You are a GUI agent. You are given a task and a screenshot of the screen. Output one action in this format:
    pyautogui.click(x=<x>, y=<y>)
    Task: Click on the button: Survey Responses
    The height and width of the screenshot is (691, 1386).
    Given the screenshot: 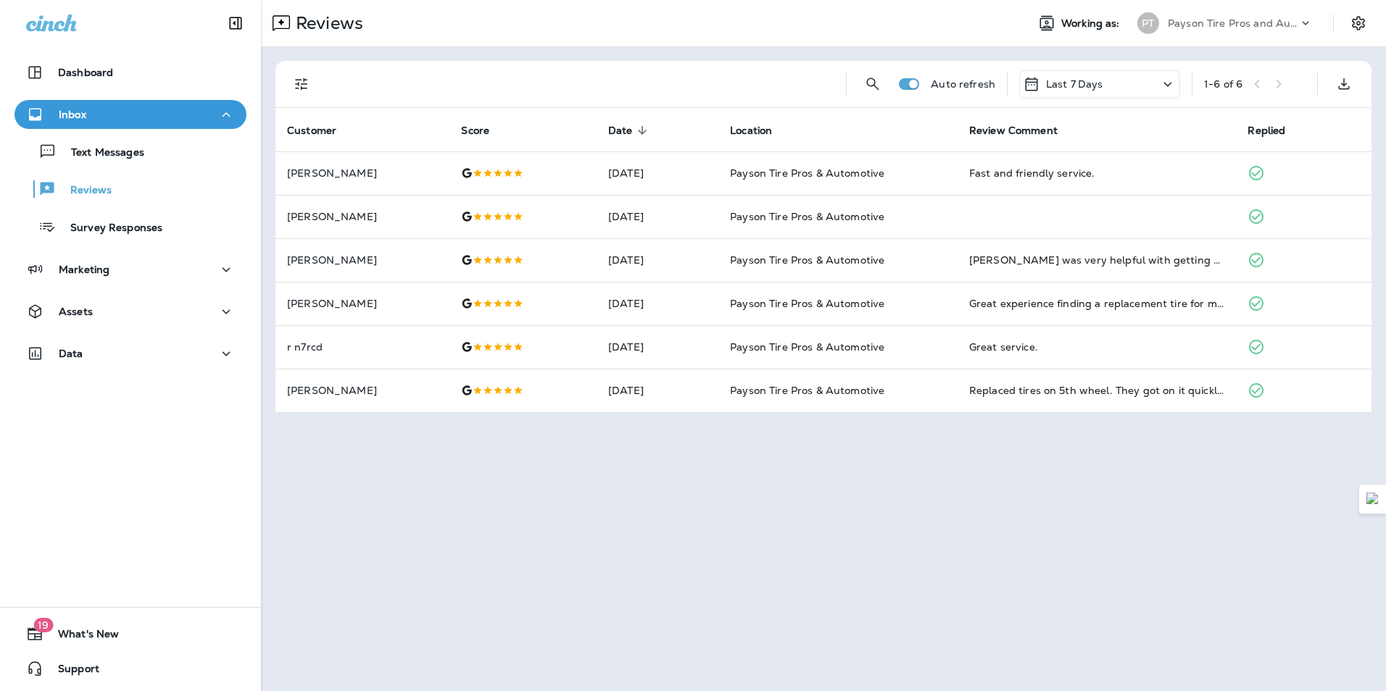 What is the action you would take?
    pyautogui.click(x=130, y=227)
    